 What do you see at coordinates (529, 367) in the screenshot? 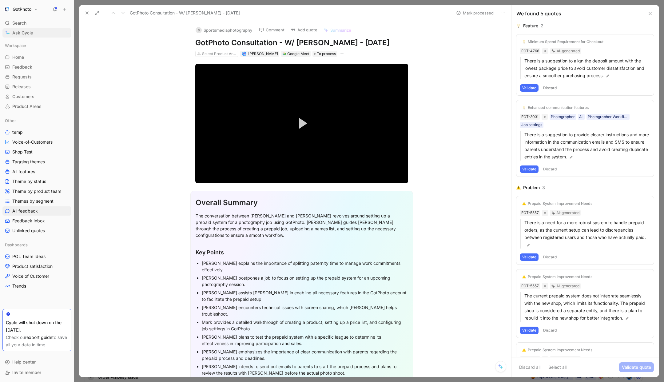
I see `button: Discard all` at bounding box center [529, 367].